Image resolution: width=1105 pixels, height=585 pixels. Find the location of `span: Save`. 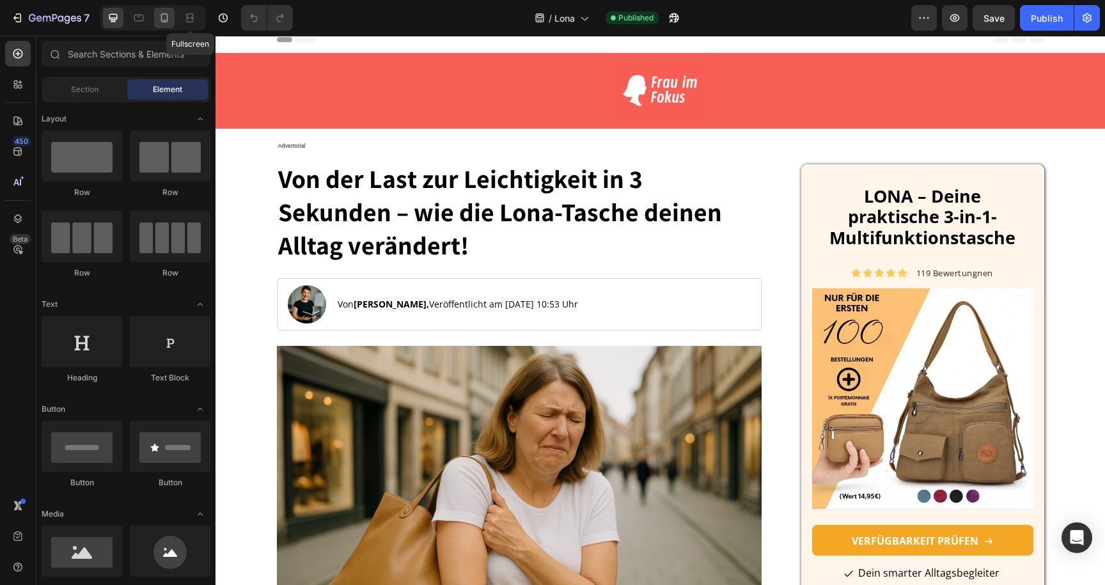

span: Save is located at coordinates (994, 18).